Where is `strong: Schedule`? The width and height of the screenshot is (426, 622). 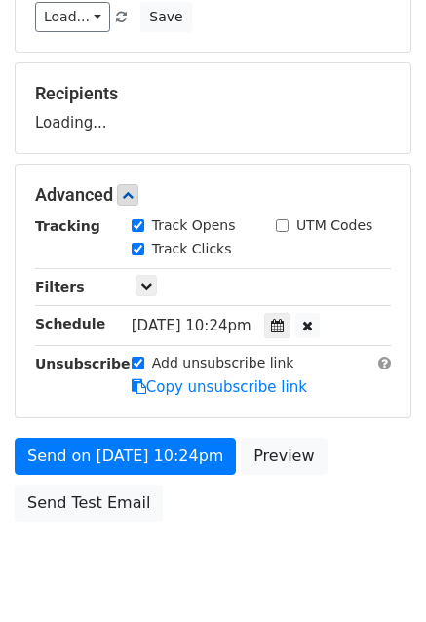
strong: Schedule is located at coordinates (70, 324).